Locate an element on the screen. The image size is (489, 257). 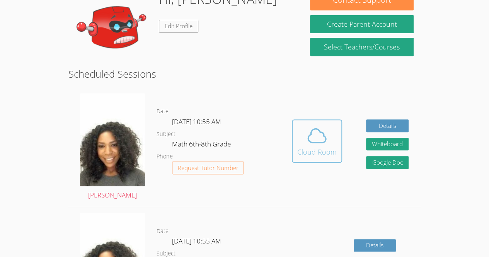
dd: Math 6th-8th Grade is located at coordinates (202, 145).